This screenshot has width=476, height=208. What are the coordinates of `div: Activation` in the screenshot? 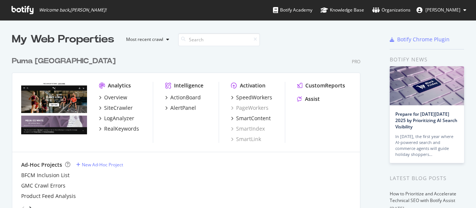 It's located at (252, 85).